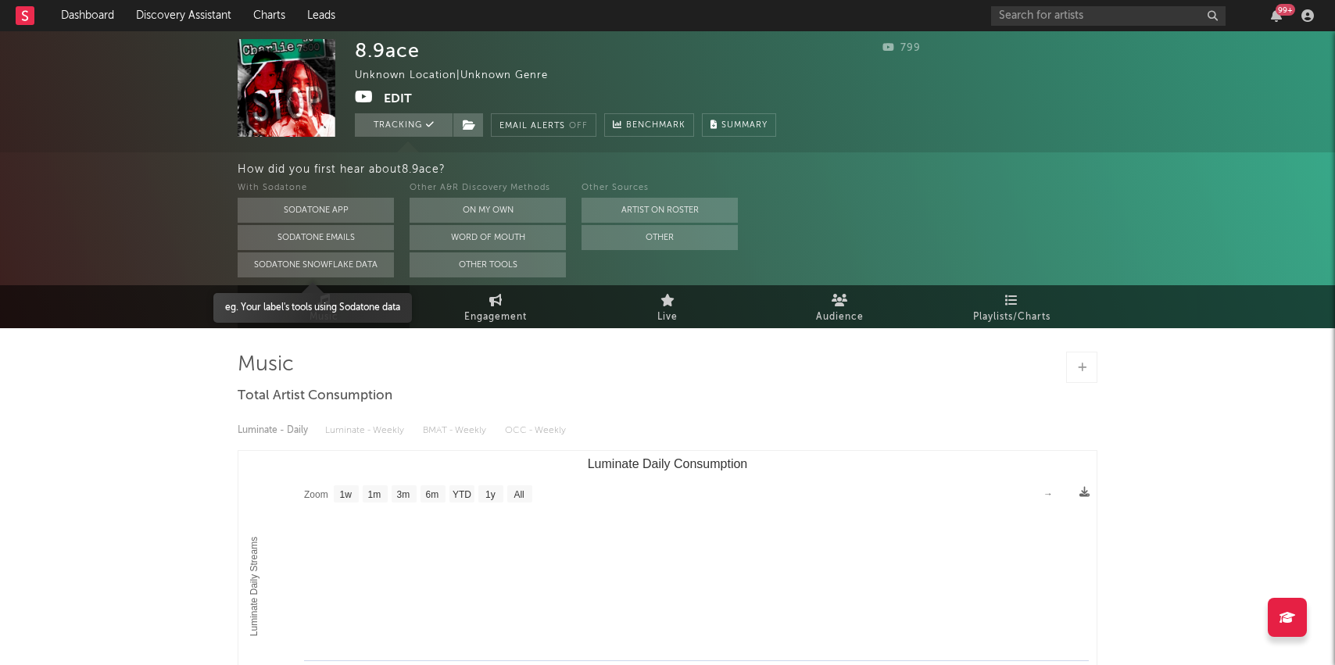 The height and width of the screenshot is (665, 1335). Describe the element at coordinates (660, 188) in the screenshot. I see `div: Other Sources` at that location.